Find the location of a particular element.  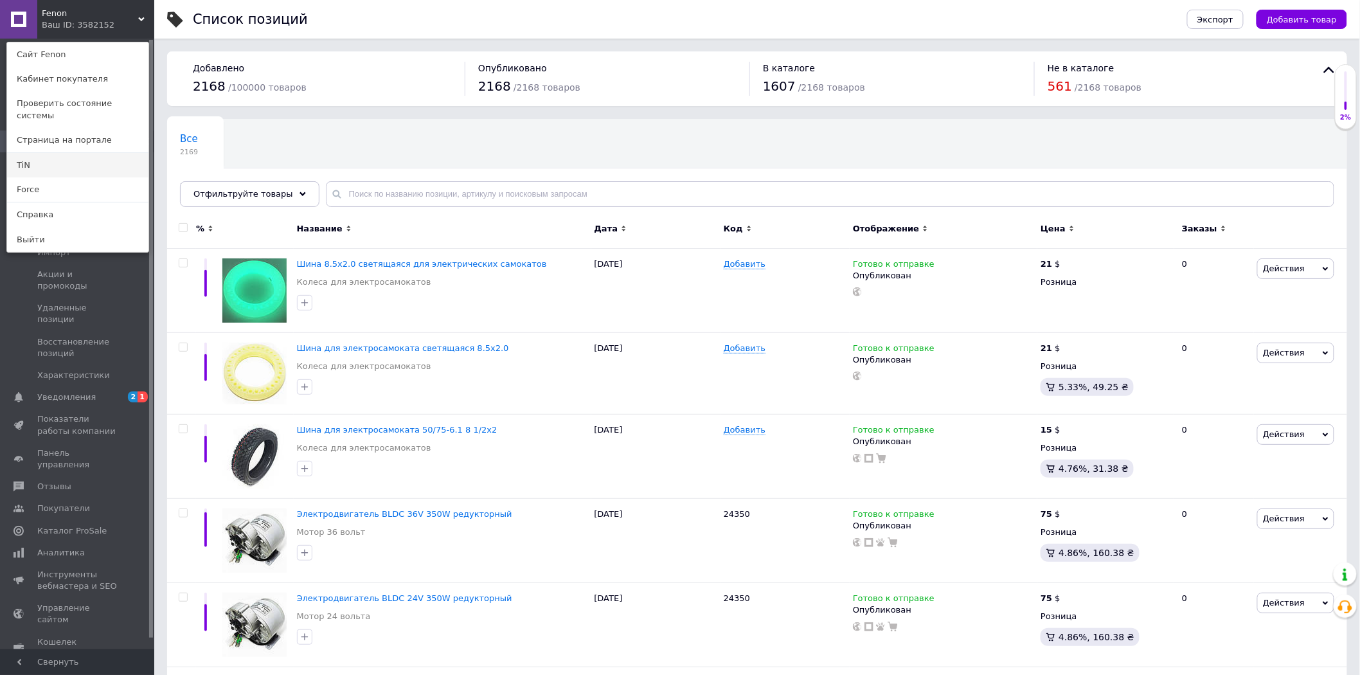

a: Шина 8.5х2.0 светящаяся для электрических самокатов is located at coordinates (422, 264).